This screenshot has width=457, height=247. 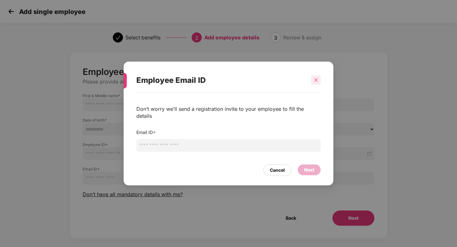 I want to click on span: close, so click(x=316, y=80).